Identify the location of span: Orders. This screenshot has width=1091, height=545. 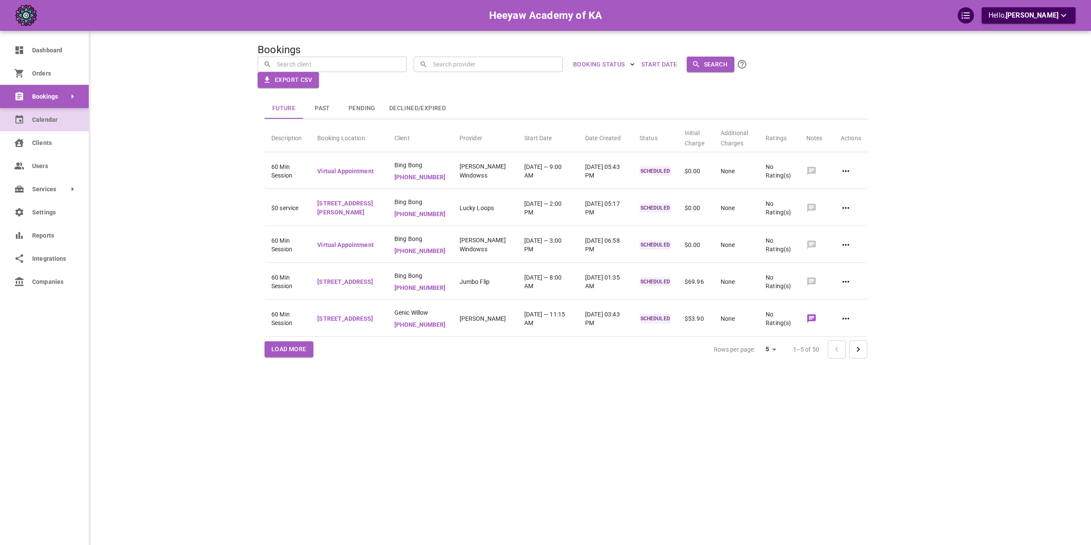
(54, 73).